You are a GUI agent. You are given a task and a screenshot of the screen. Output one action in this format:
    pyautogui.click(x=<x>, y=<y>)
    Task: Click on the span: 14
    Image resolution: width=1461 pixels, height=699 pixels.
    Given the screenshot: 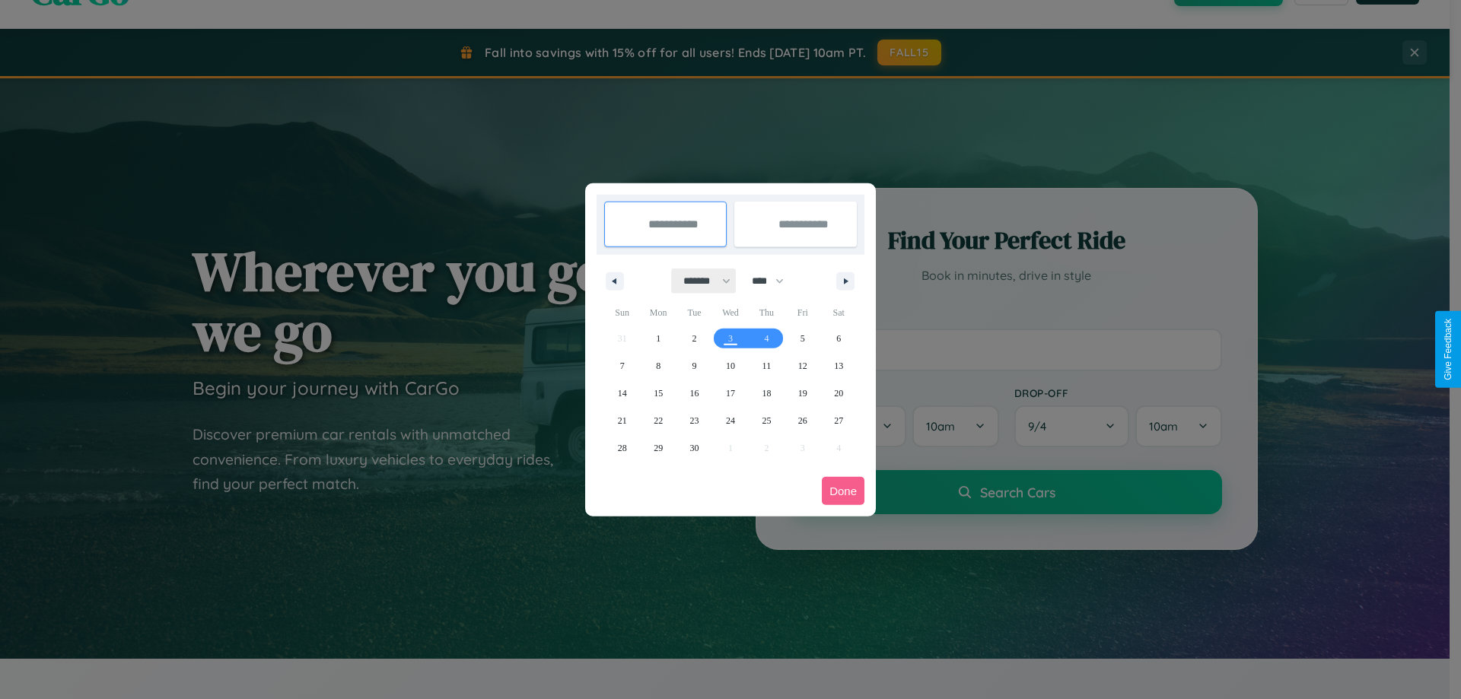 What is the action you would take?
    pyautogui.click(x=622, y=393)
    